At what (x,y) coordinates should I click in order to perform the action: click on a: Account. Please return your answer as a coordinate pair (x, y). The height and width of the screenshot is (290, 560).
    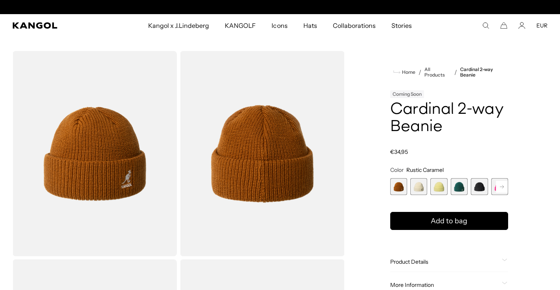
    Looking at the image, I should click on (522, 26).